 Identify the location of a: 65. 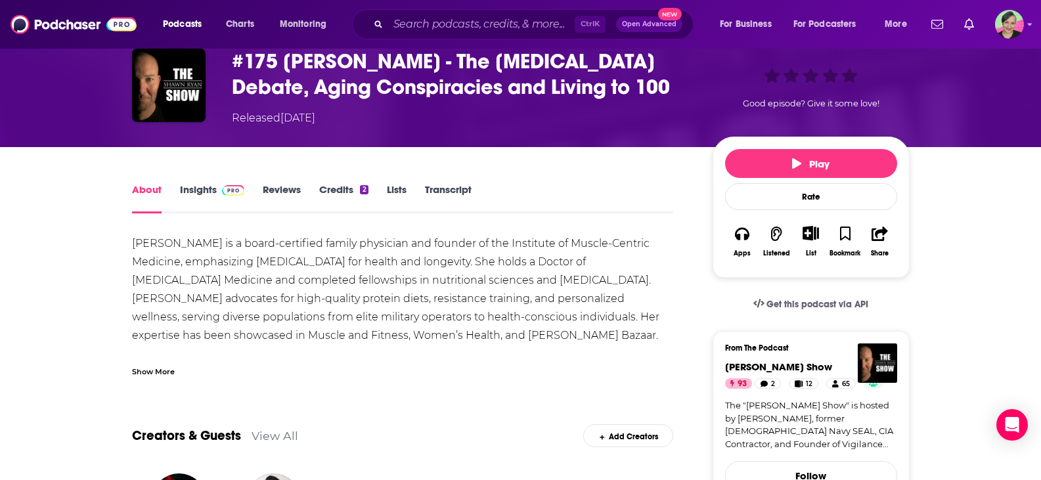
(841, 384).